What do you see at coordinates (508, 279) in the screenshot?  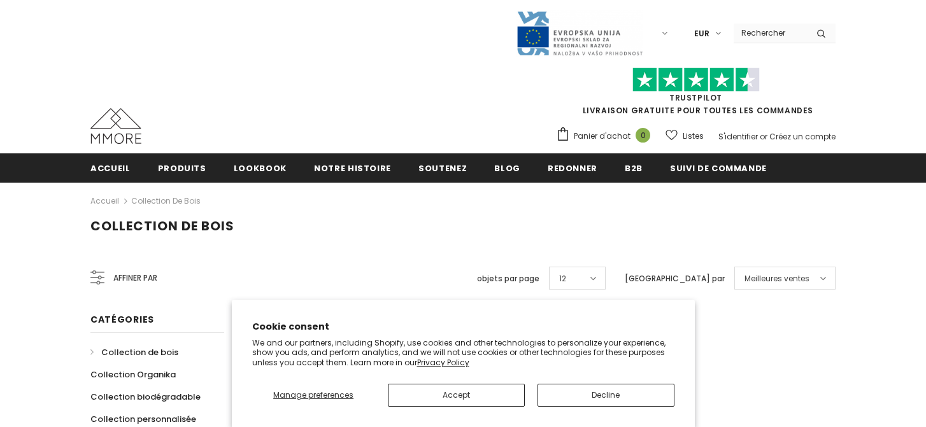 I see `label: objets par page` at bounding box center [508, 279].